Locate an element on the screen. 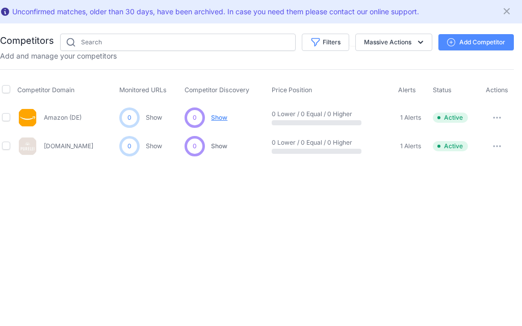 The width and height of the screenshot is (522, 326). button: Filters is located at coordinates (325, 42).